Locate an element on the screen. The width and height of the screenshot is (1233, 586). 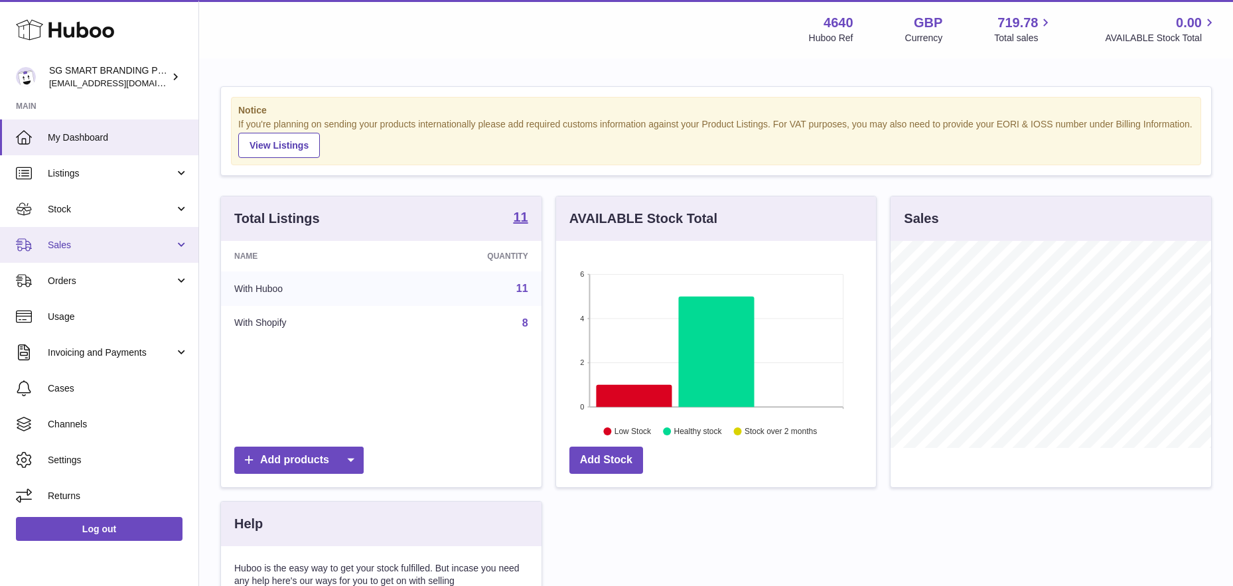
td: With Shopify is located at coordinates (307, 323).